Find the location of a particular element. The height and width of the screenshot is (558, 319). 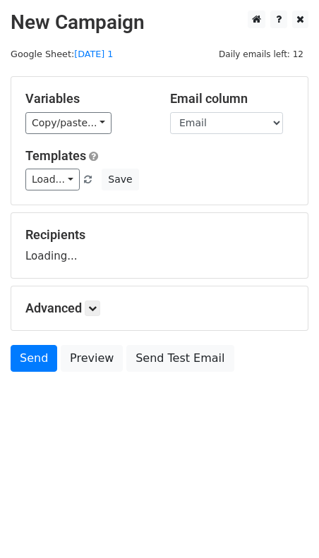

span: Daily emails left: 12 is located at coordinates (261, 54).